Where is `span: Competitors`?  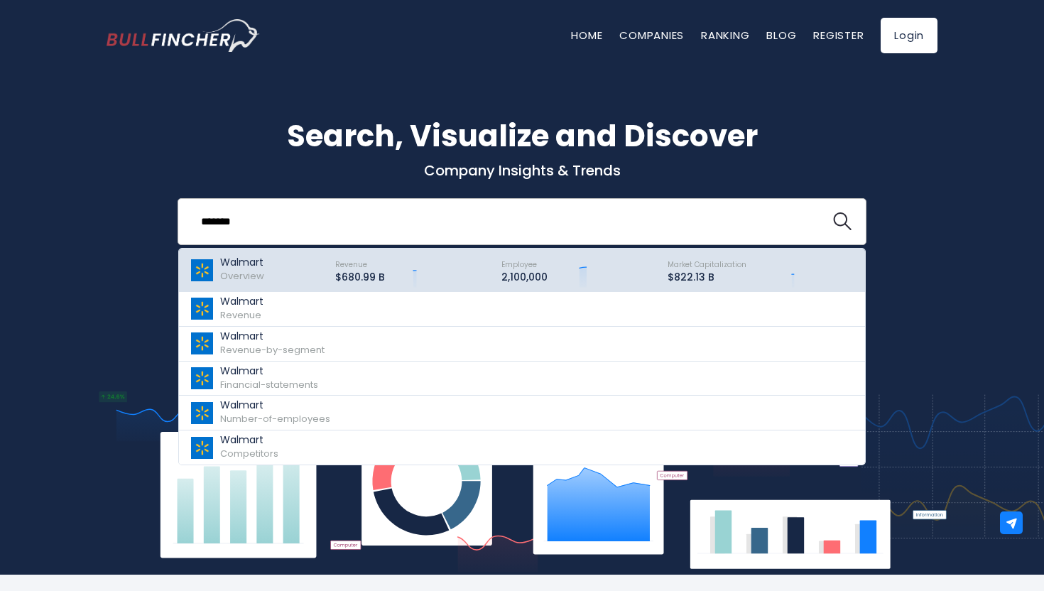
span: Competitors is located at coordinates (249, 453).